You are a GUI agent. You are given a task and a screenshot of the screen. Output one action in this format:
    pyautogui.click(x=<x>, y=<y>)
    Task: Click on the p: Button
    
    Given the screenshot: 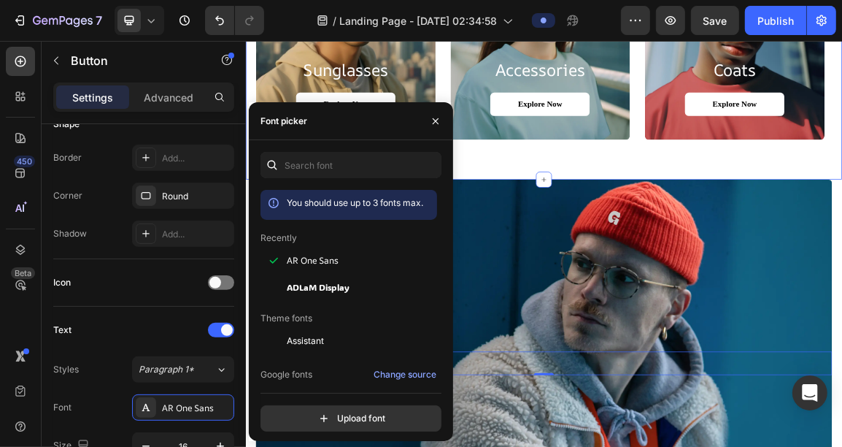 What is the action you would take?
    pyautogui.click(x=133, y=61)
    